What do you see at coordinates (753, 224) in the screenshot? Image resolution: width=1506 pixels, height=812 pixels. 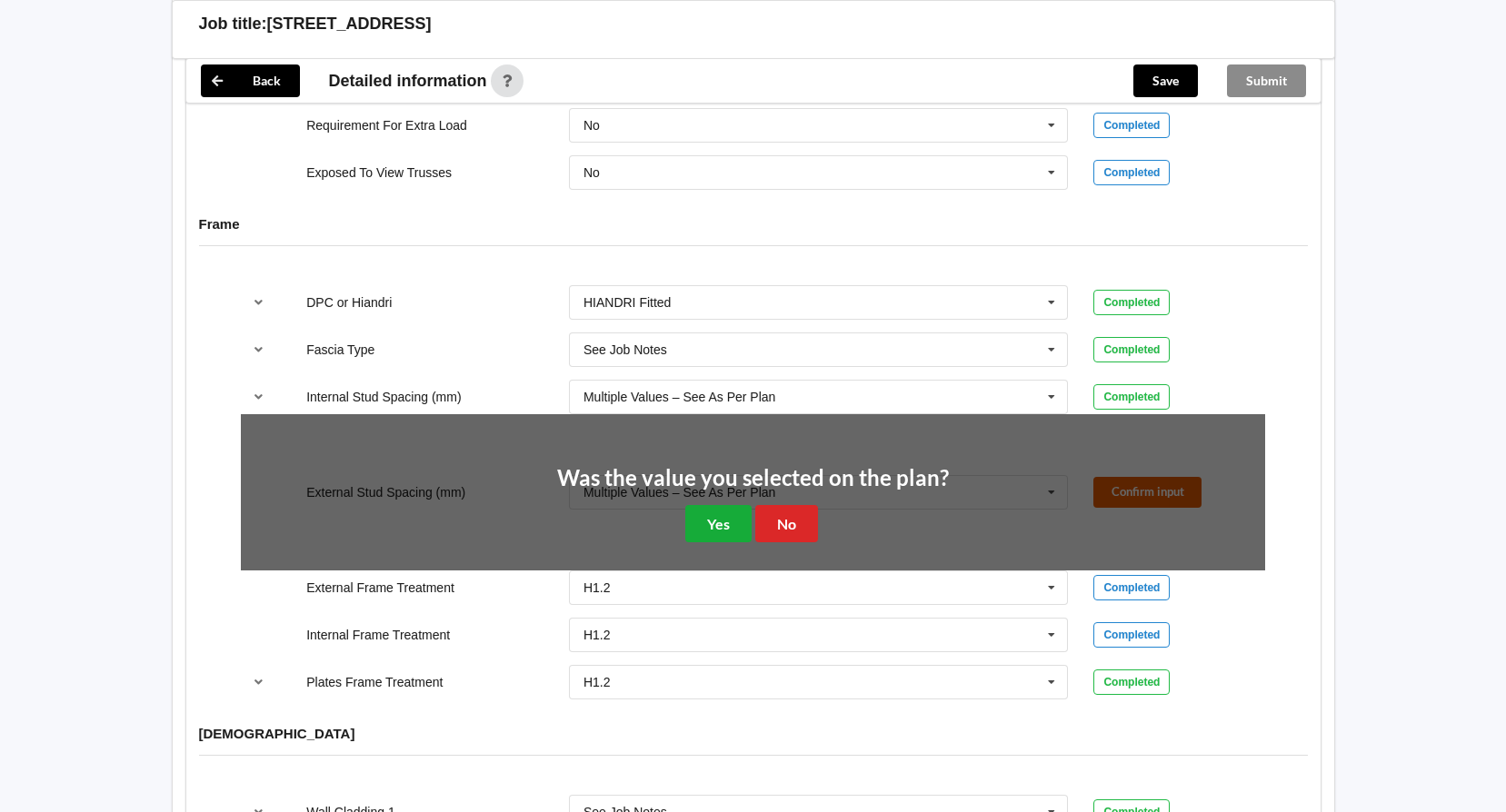 I see `h4: Frame` at bounding box center [753, 224].